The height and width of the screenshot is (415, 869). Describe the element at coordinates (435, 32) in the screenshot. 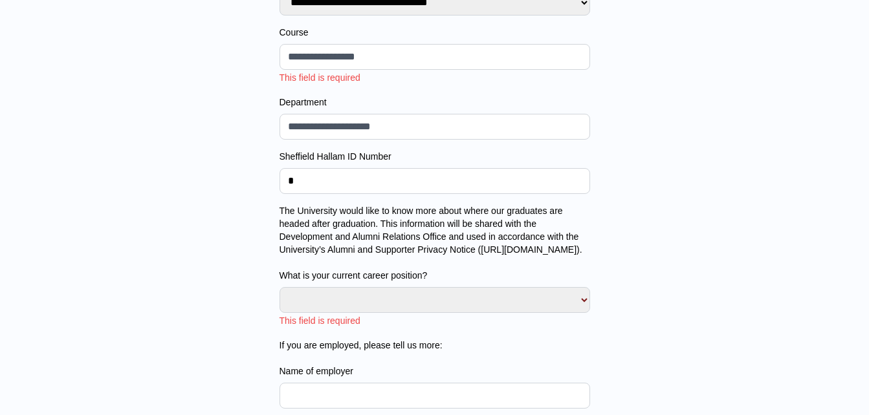

I see `label: Course` at that location.